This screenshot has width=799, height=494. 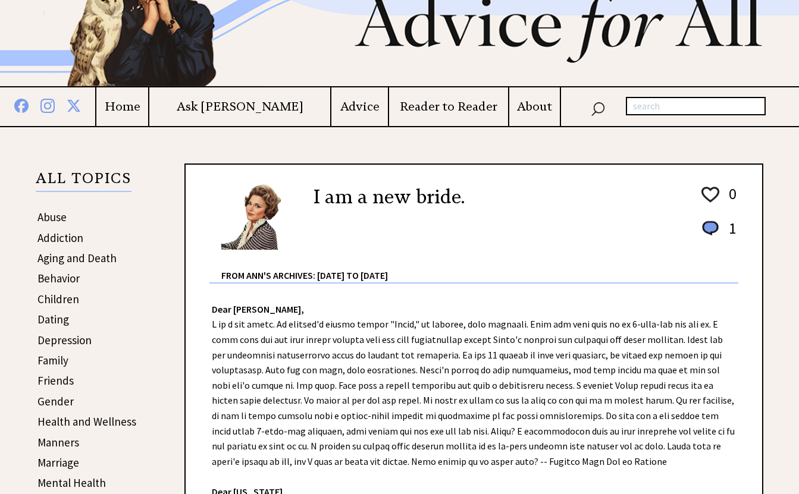 What do you see at coordinates (77, 258) in the screenshot?
I see `a: Aging and Death` at bounding box center [77, 258].